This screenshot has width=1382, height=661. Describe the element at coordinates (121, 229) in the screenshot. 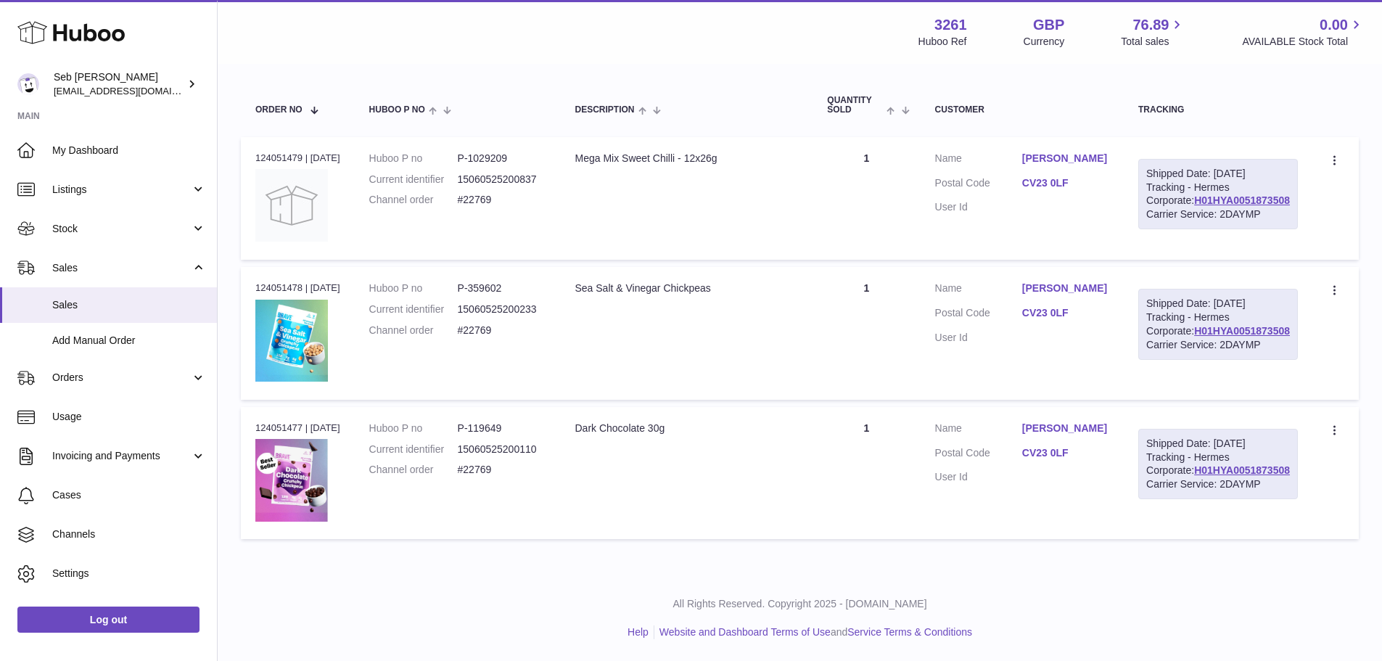

I see `span: Stock` at that location.